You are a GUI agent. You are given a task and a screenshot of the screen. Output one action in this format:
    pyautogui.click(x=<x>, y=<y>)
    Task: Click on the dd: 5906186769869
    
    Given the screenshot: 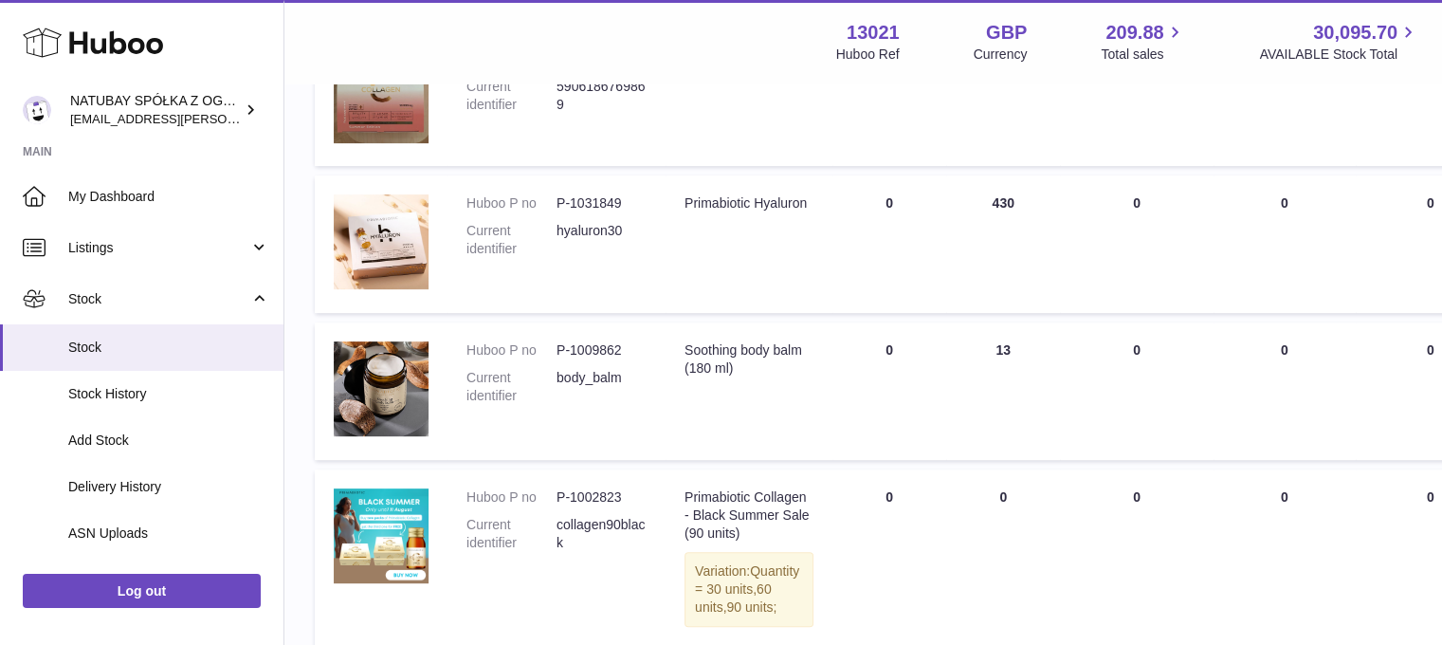 What is the action you would take?
    pyautogui.click(x=601, y=96)
    